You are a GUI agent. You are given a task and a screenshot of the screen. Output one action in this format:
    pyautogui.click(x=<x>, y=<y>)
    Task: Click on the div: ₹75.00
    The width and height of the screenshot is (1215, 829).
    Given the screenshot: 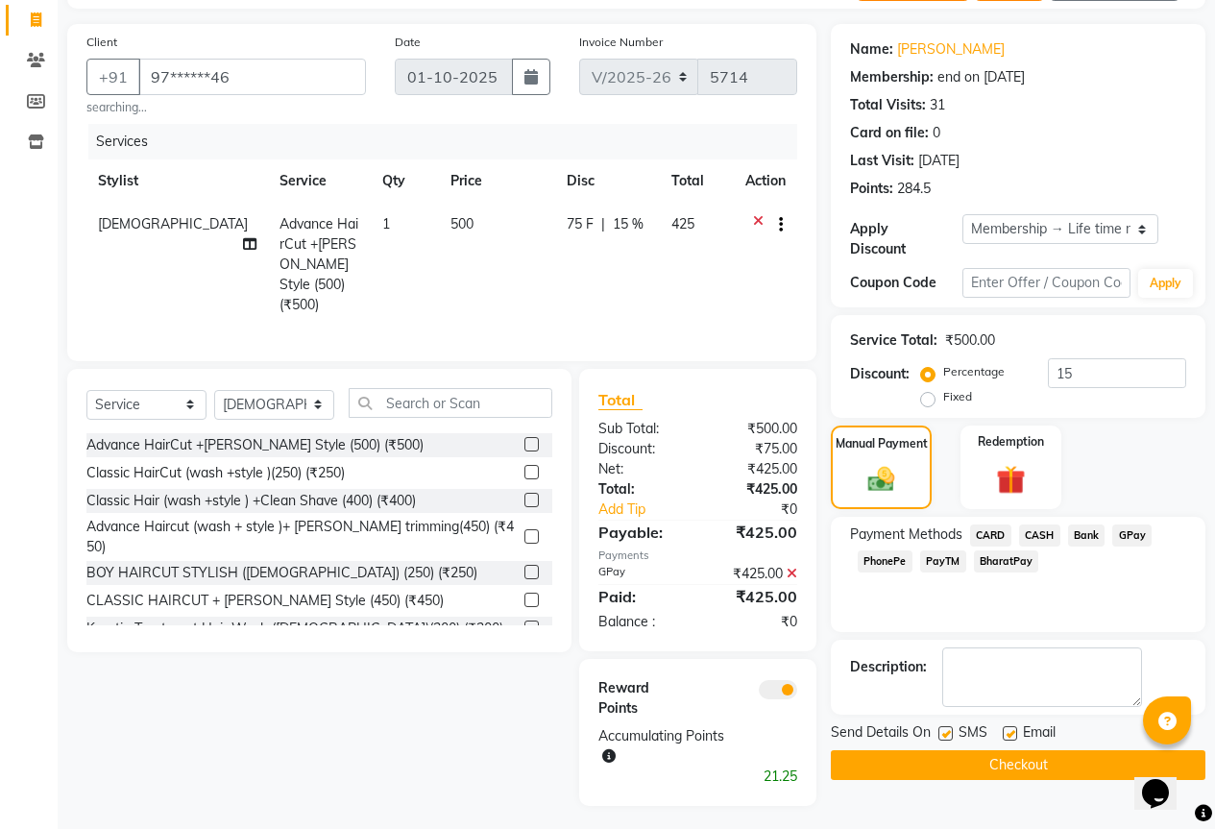 What is the action you would take?
    pyautogui.click(x=754, y=449)
    